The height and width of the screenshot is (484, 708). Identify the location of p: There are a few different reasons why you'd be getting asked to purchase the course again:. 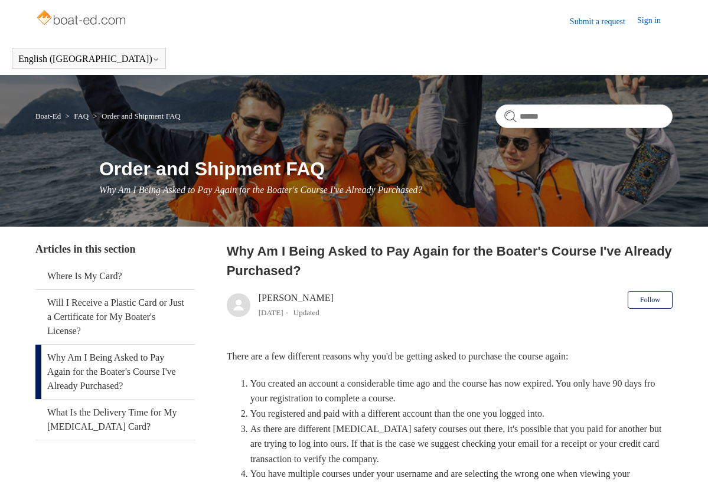
(449, 356).